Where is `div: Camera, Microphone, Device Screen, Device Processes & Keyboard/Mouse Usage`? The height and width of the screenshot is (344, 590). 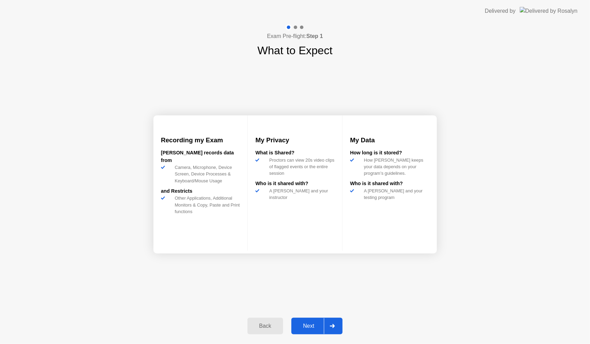
div: Camera, Microphone, Device Screen, Device Processes & Keyboard/Mouse Usage is located at coordinates (206, 174).